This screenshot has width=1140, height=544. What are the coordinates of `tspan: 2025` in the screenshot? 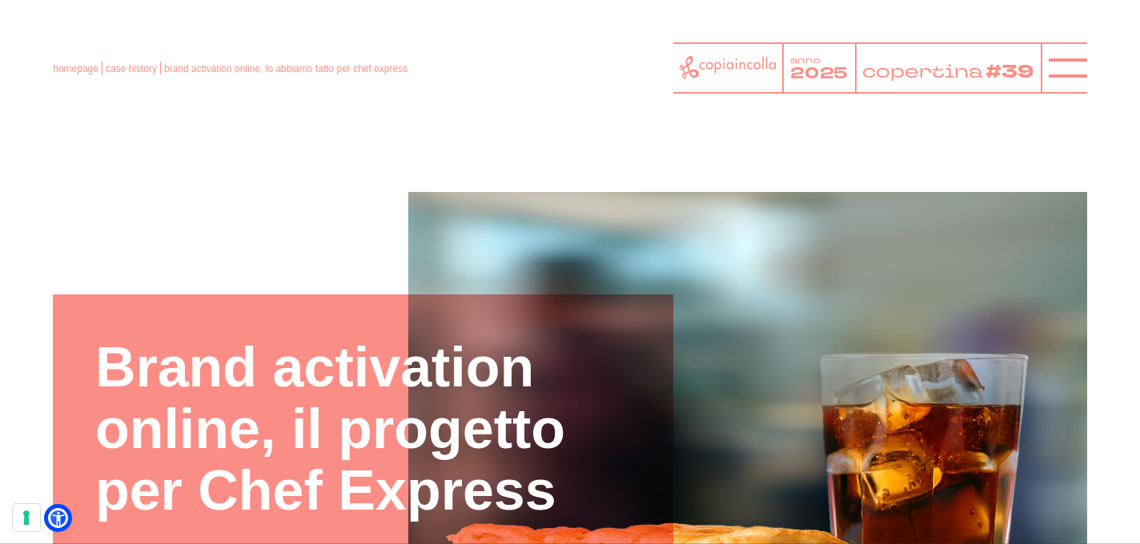 It's located at (819, 72).